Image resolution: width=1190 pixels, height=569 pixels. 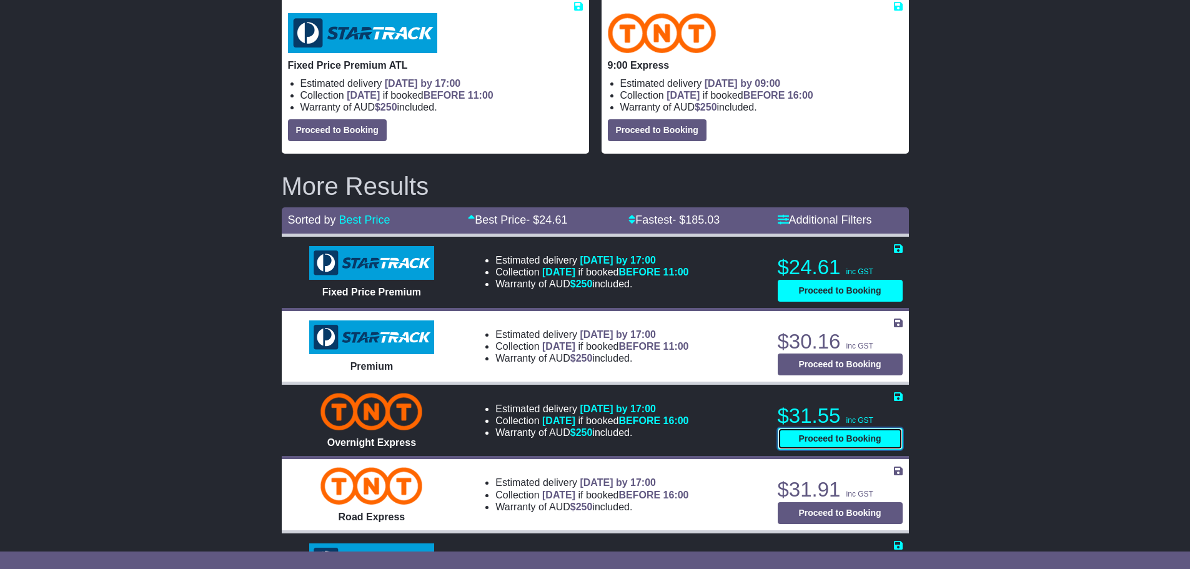 What do you see at coordinates (362, 33) in the screenshot?
I see `img: StarTrack: Fixed Price Premium ATL` at bounding box center [362, 33].